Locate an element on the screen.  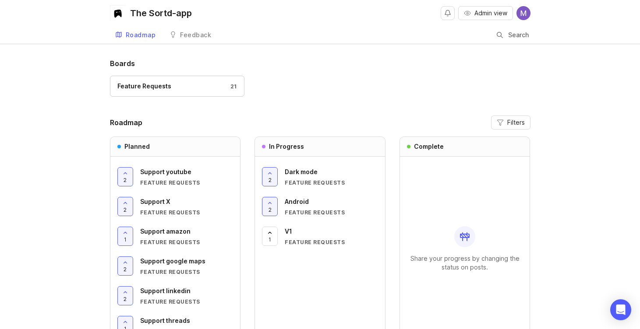
h3: Complete is located at coordinates (429, 147).